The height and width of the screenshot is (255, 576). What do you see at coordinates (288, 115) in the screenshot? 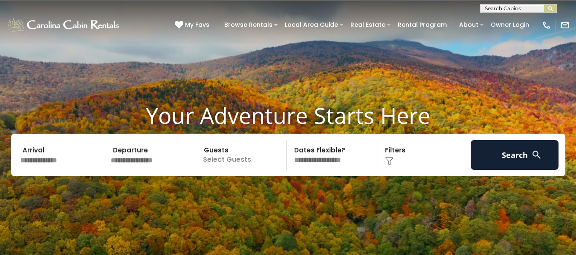
I see `h1: Your Adventure Starts Here` at bounding box center [288, 115].